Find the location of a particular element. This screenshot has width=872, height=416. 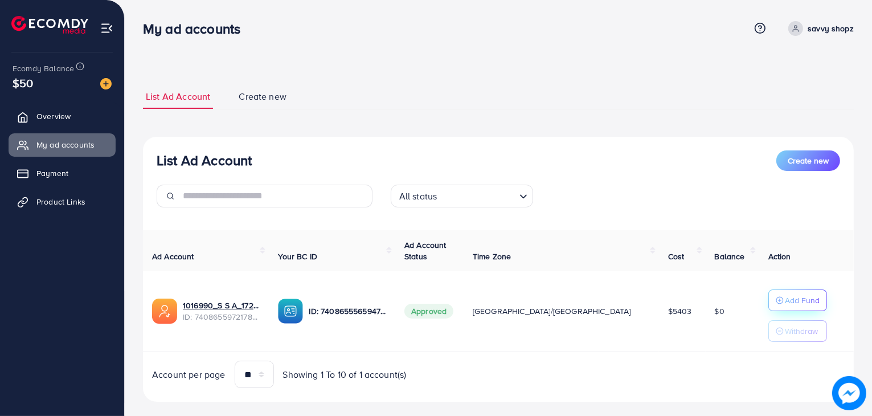

span: Your BC ID is located at coordinates (297, 256).